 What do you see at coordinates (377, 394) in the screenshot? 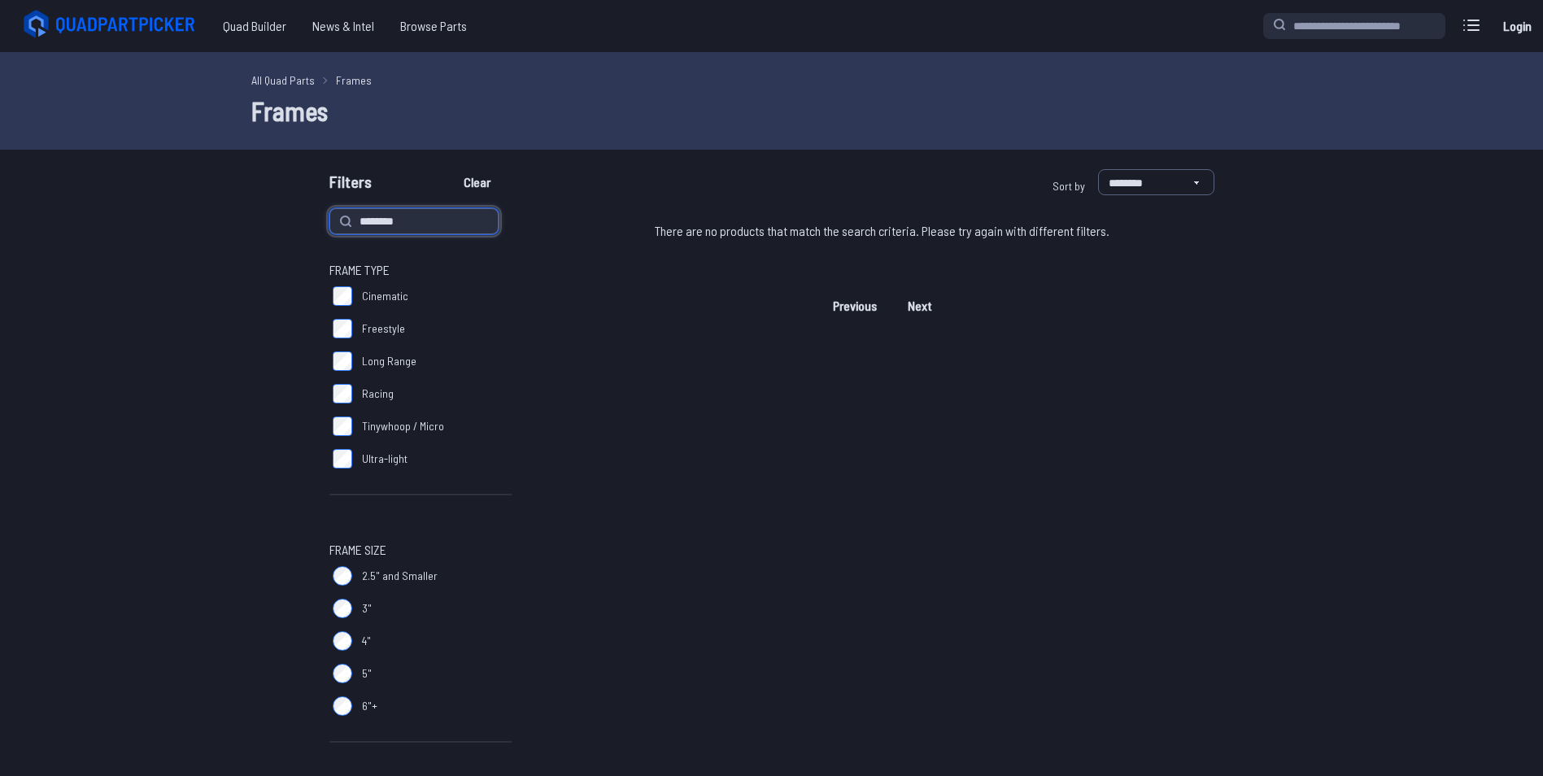
I see `span: Racing` at bounding box center [377, 394].